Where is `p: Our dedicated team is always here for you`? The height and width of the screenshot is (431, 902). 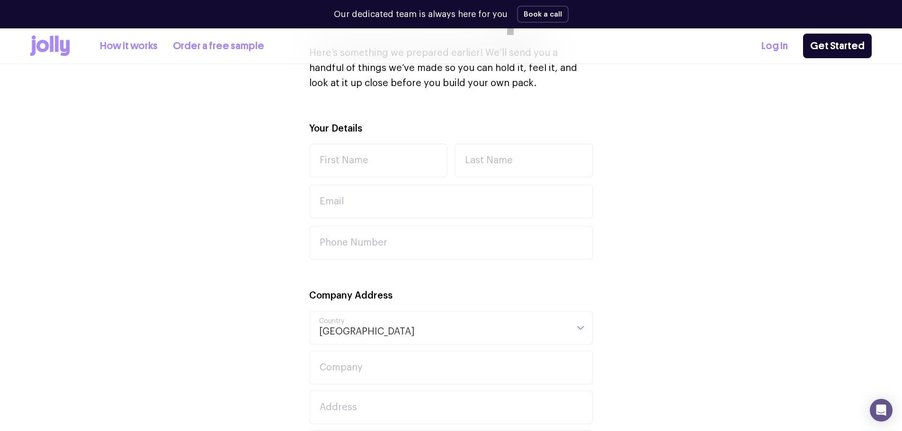
p: Our dedicated team is always here for you is located at coordinates (421, 14).